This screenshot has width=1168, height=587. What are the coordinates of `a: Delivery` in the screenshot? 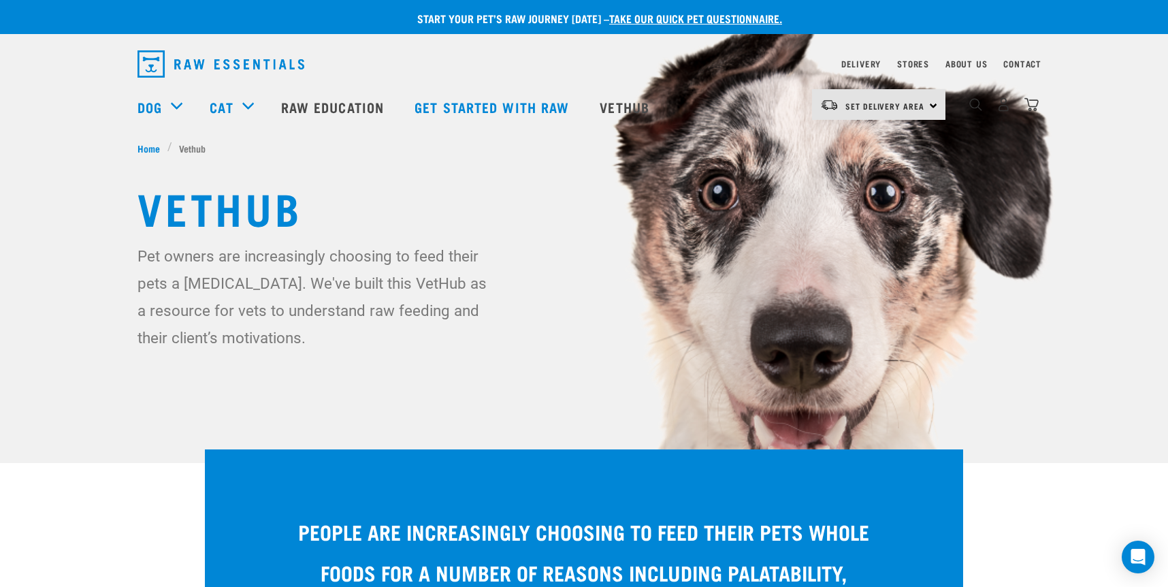 It's located at (861, 63).